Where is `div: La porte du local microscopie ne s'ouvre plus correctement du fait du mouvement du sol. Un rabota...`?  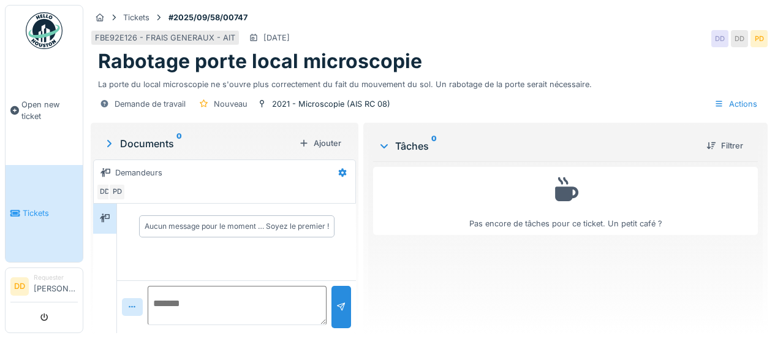 div: La porte du local microscopie ne s'ouvre plus correctement du fait du mouvement du sol. Un rabota... is located at coordinates (429, 82).